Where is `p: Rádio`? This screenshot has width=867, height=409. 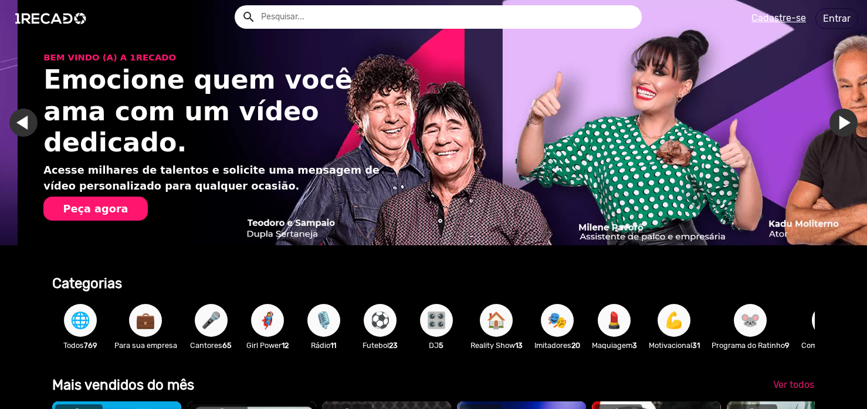
p: Rádio is located at coordinates (324, 345).